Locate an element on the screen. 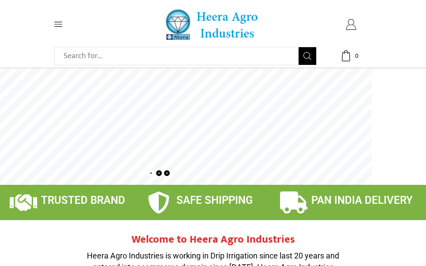  span: 0 is located at coordinates (357, 56).